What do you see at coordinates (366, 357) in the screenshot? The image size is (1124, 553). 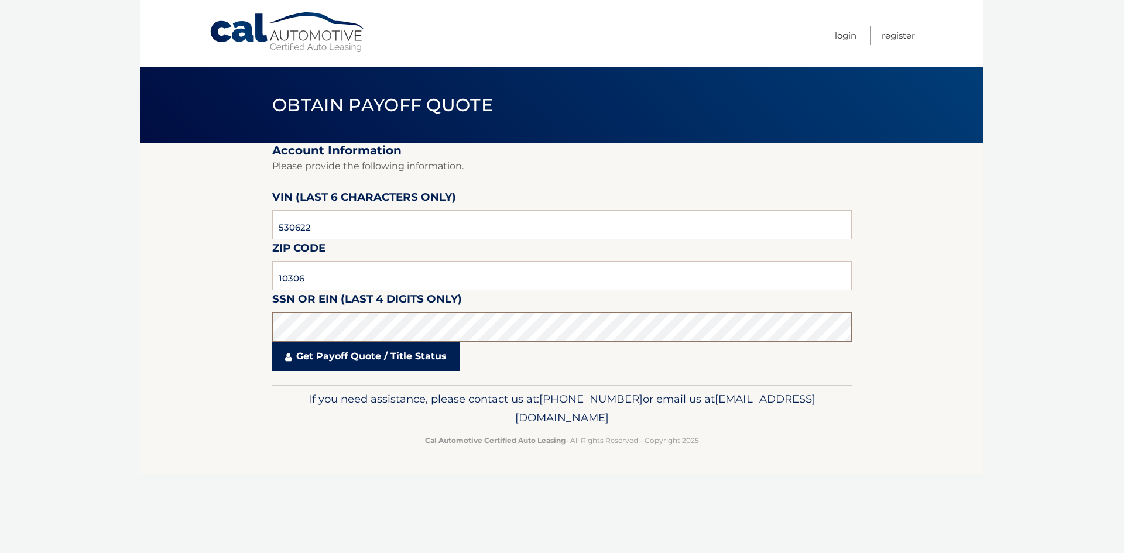 I see `a: Get Payoff Quote / Title Status` at bounding box center [366, 357].